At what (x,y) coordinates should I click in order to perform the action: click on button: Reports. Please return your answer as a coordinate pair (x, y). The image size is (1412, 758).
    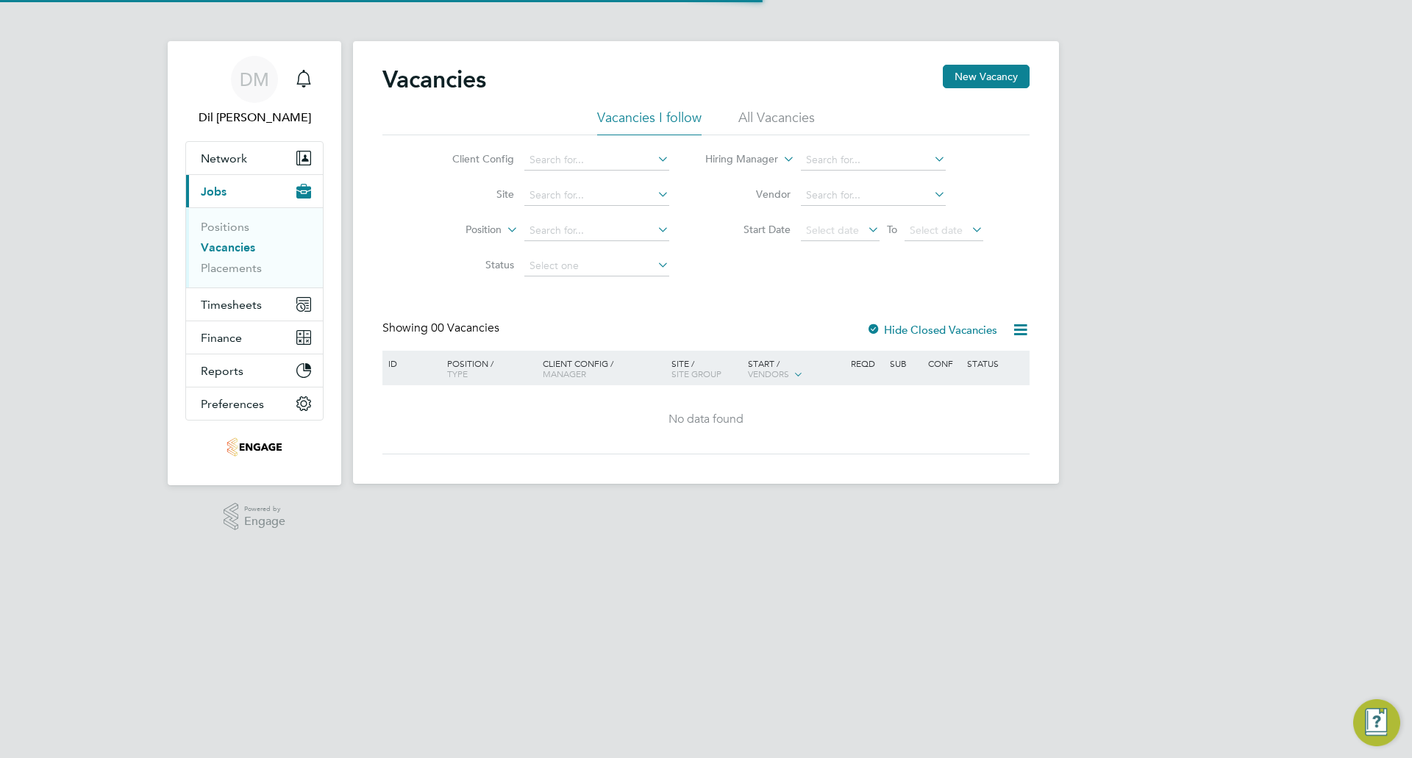
    Looking at the image, I should click on (254, 371).